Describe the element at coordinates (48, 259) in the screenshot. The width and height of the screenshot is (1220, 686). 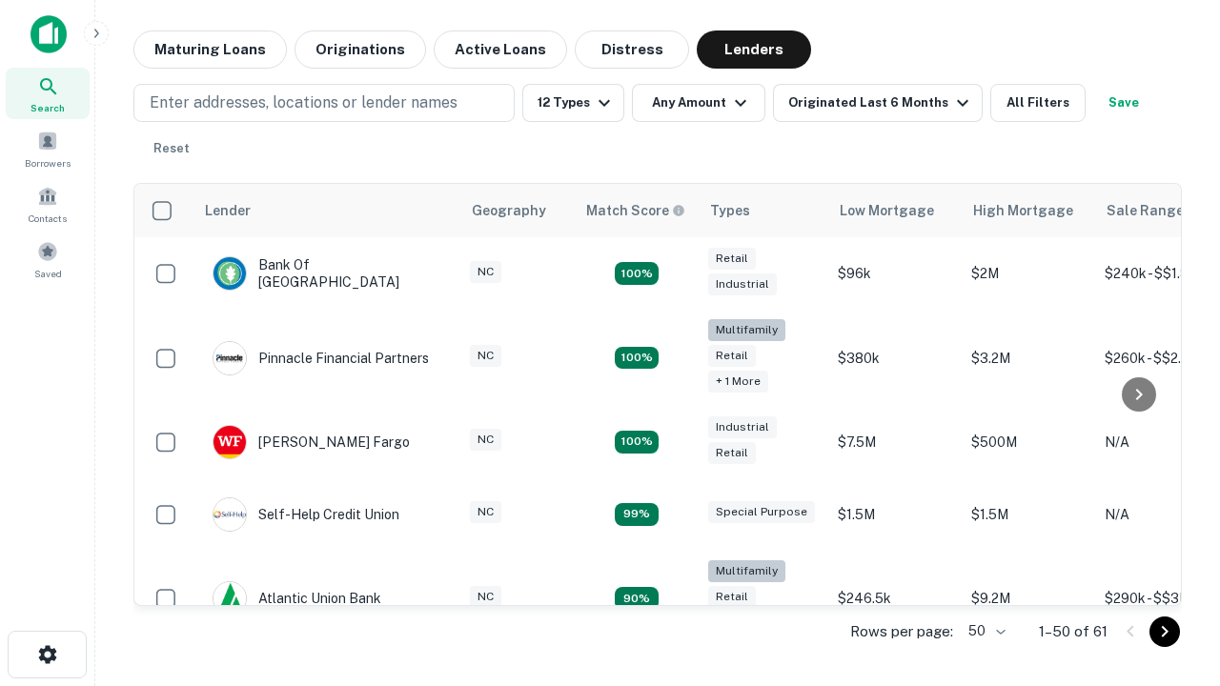
I see `a: Saved` at that location.